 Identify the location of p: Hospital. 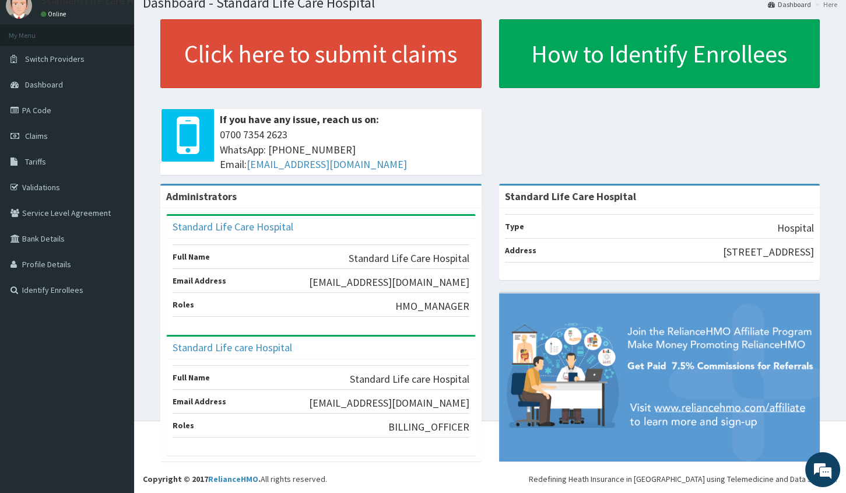
(796, 228).